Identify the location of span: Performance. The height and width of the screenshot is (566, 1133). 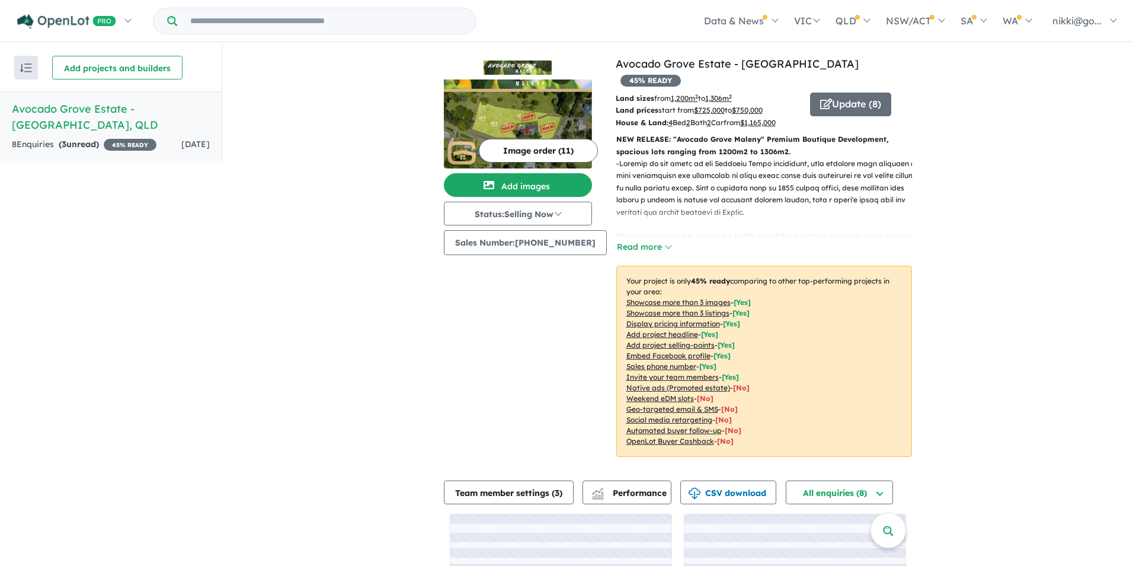
(630, 493).